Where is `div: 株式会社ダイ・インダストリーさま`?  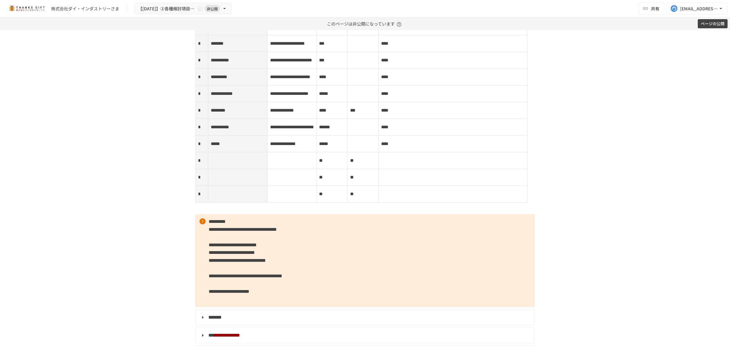
div: 株式会社ダイ・インダストリーさま is located at coordinates (85, 9).